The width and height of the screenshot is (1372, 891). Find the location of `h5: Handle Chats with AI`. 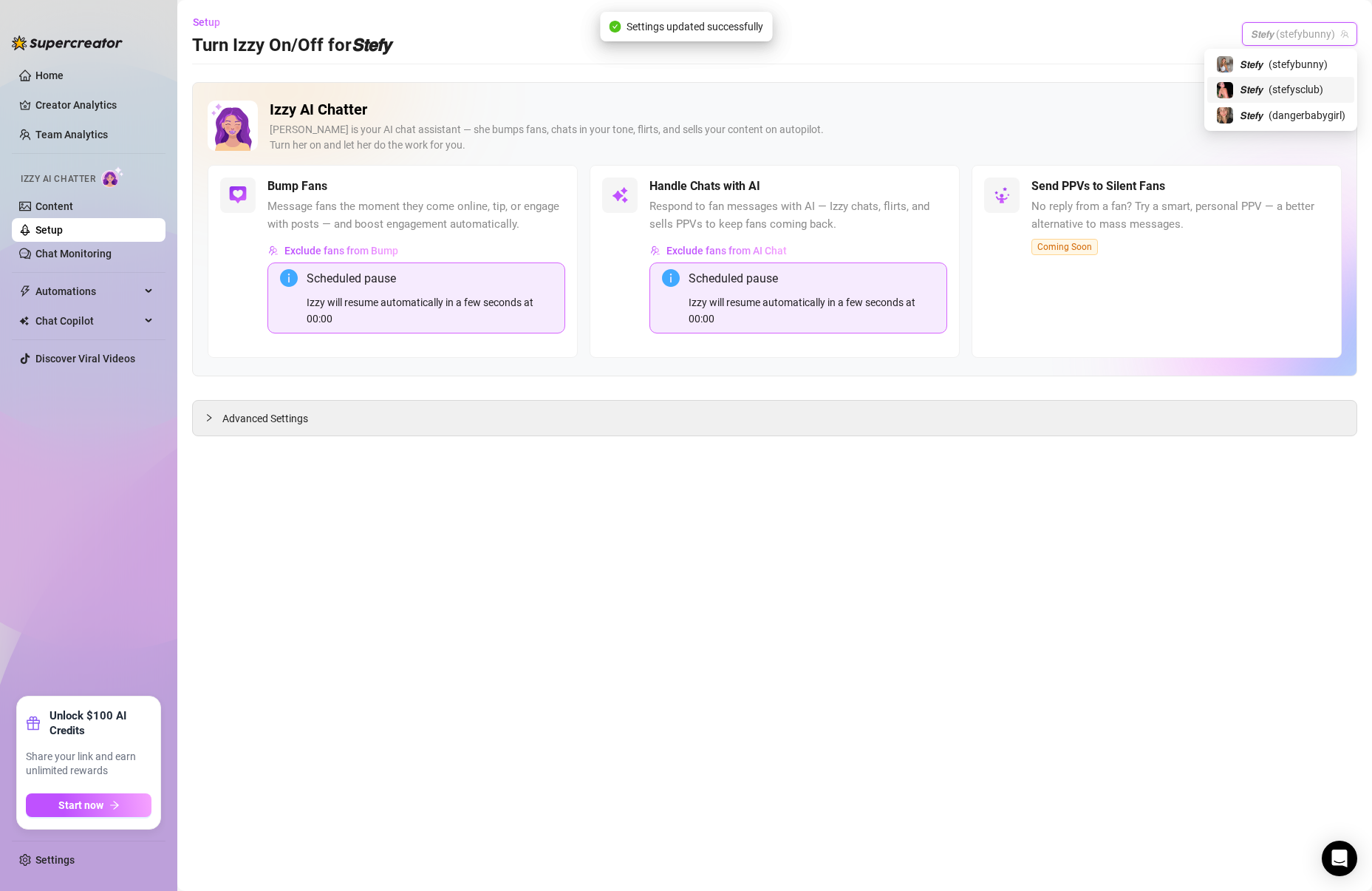

h5: Handle Chats with AI is located at coordinates (705, 186).